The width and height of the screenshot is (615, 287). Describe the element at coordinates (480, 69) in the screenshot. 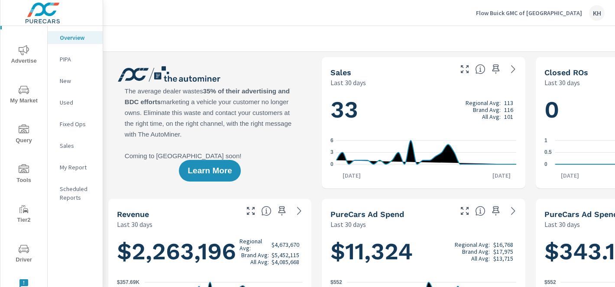

I see `span: Number of vehicles sold by the dealership over the selected date range. [Source: This data is sou...` at that location.